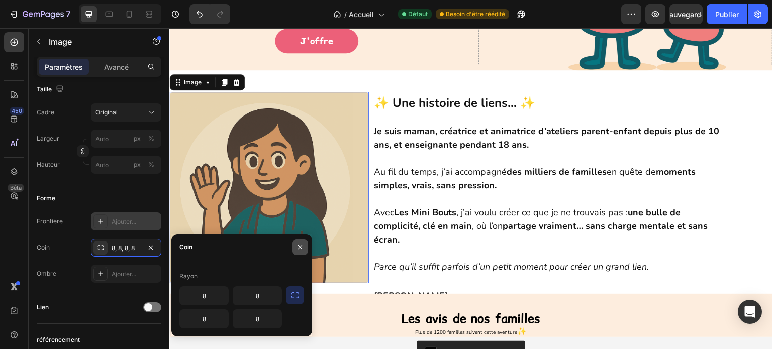  I want to click on button: Sauvegarder, so click(686, 14).